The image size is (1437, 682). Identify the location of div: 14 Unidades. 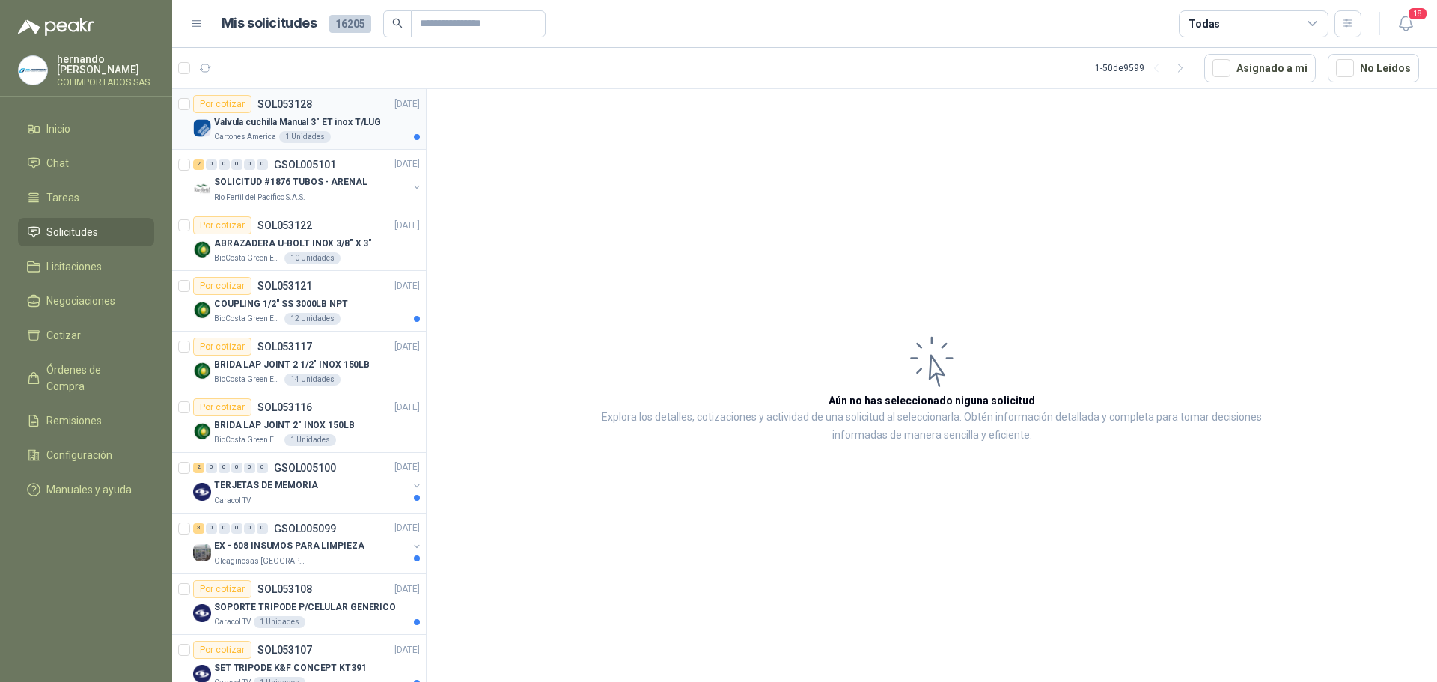
(312, 379).